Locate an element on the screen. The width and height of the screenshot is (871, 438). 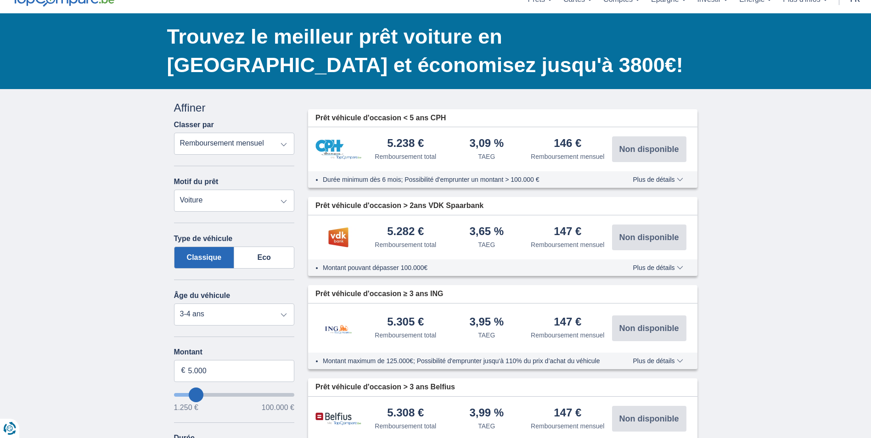
div: 5.282 € is located at coordinates (405, 232).